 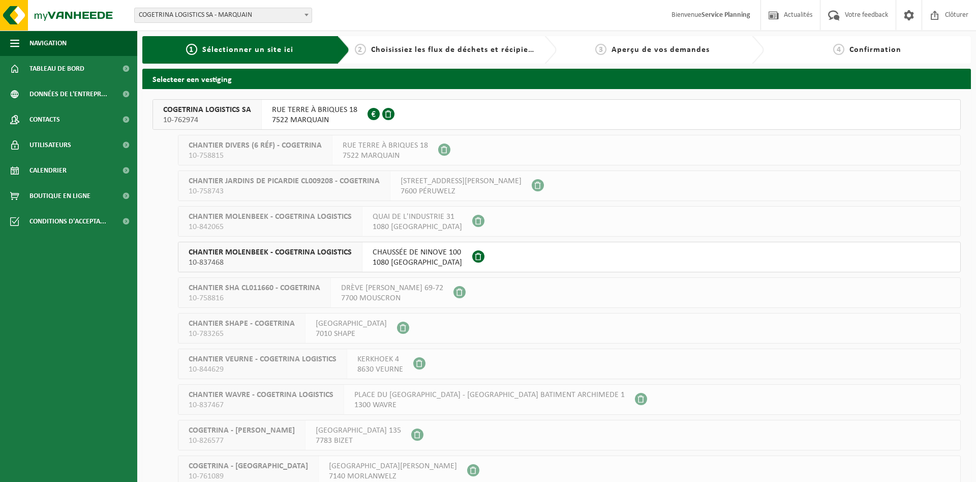 I want to click on span: 10-837468, so click(x=270, y=262).